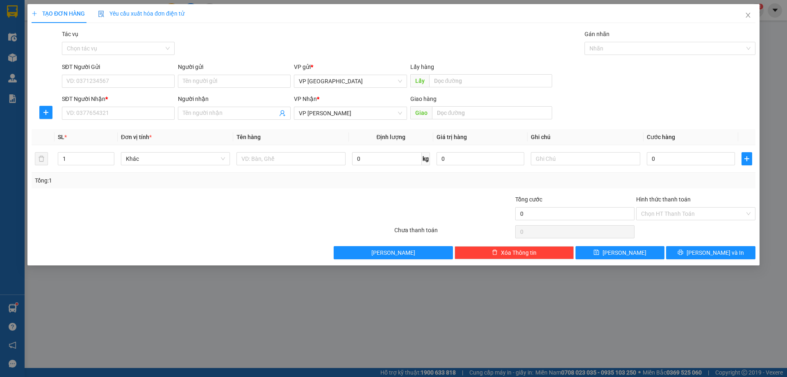  I want to click on span: VP Nhận, so click(306, 99).